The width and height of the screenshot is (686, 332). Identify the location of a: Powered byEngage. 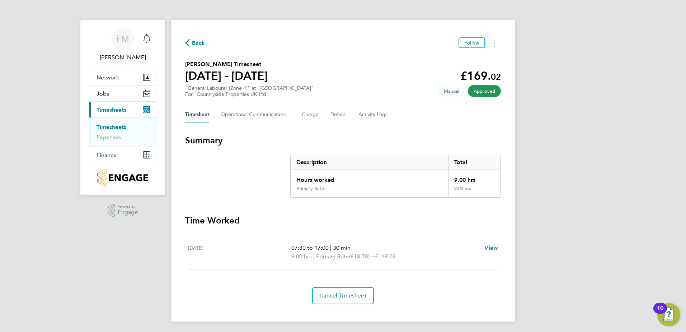
(123, 210).